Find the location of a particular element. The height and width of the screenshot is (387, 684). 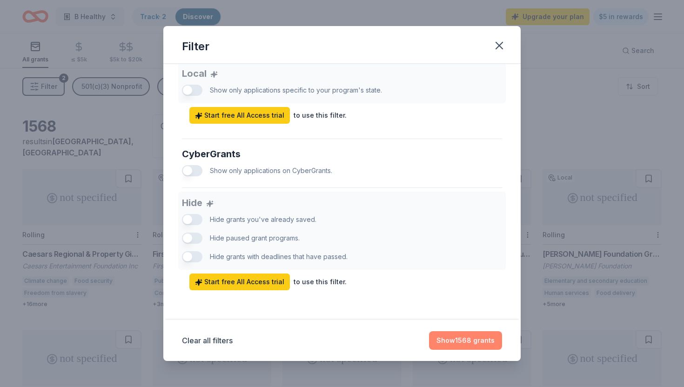

span: Show only applications on CyberGrants. is located at coordinates (271, 170).